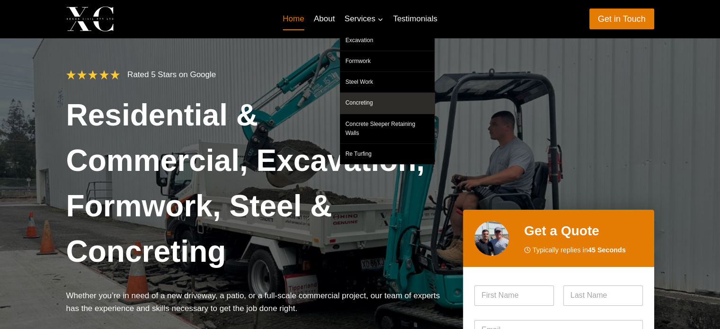 This screenshot has height=329, width=720. I want to click on input: Last Name, so click(603, 295).